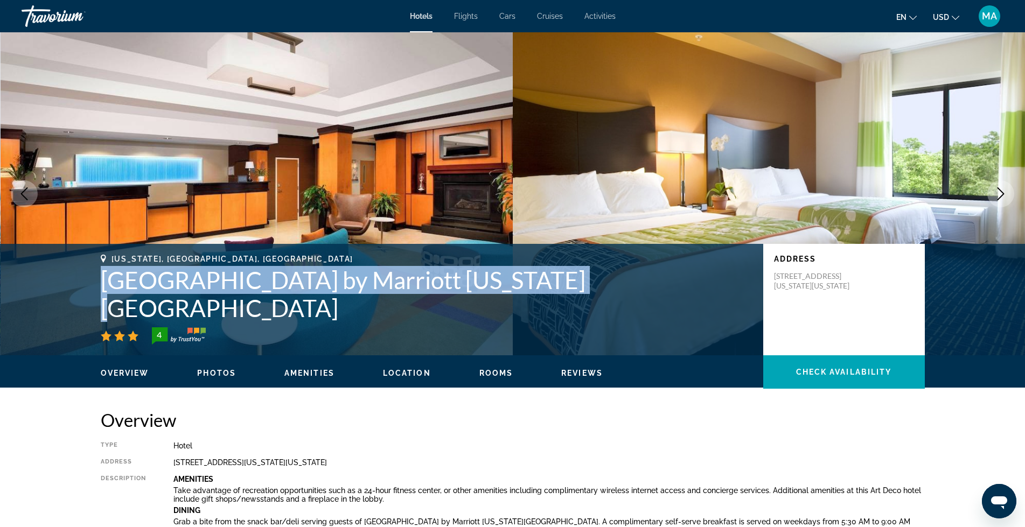 The image size is (1025, 527). What do you see at coordinates (550, 16) in the screenshot?
I see `a: Cruises` at bounding box center [550, 16].